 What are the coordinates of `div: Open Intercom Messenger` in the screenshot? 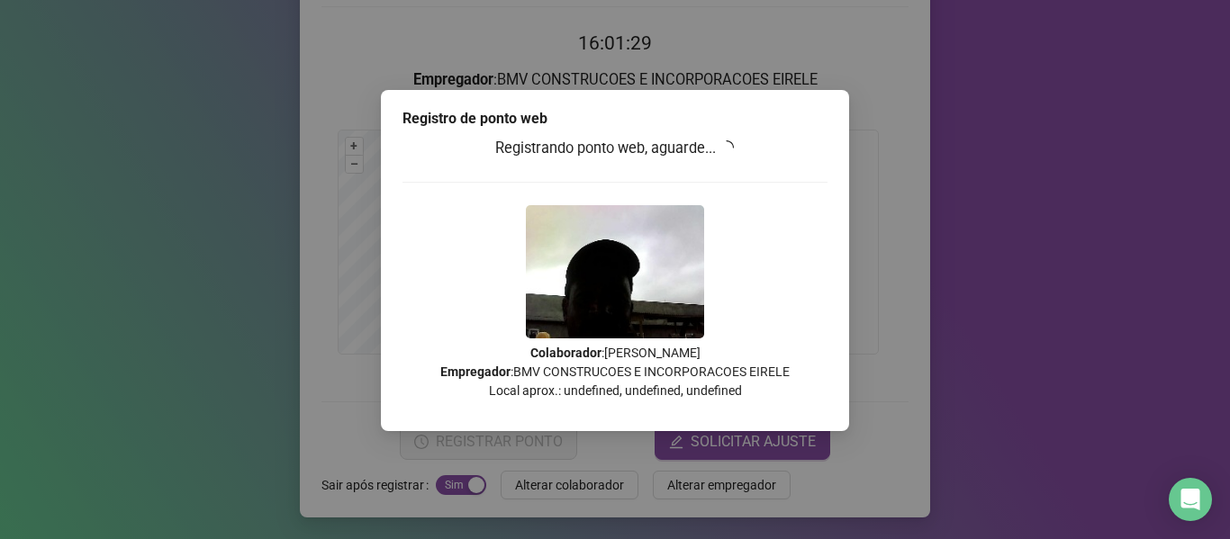 It's located at (1191, 500).